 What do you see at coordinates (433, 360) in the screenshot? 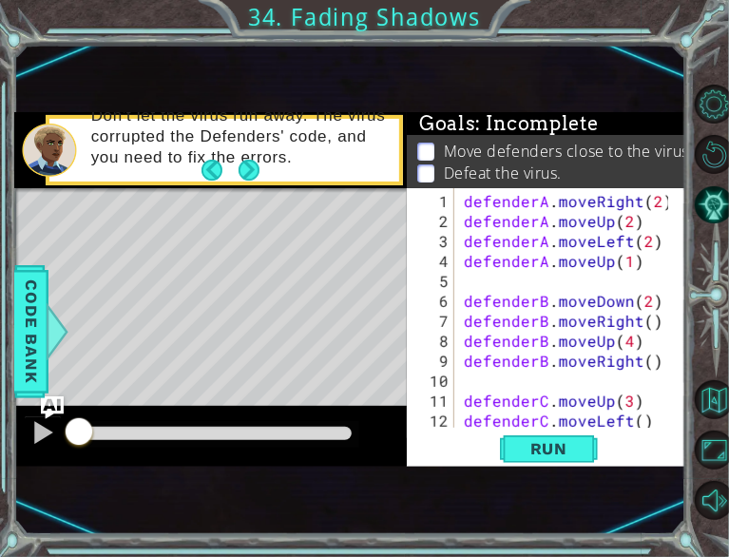
I see `div: 9` at bounding box center [433, 360].